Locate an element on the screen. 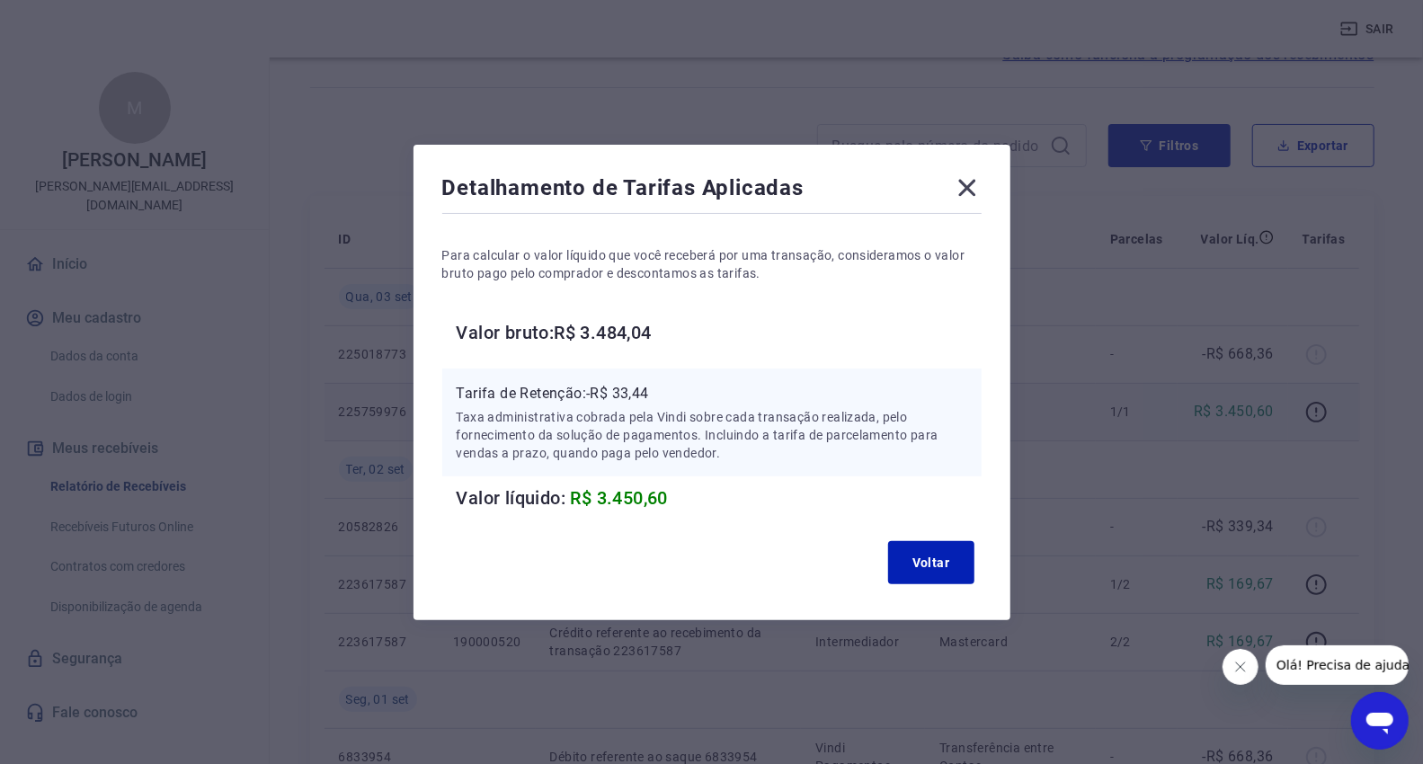 This screenshot has height=764, width=1423. p: Para calcular o valor líquido que você receberá por uma transação, consideramos o valor bruto pag... is located at coordinates (712, 264).